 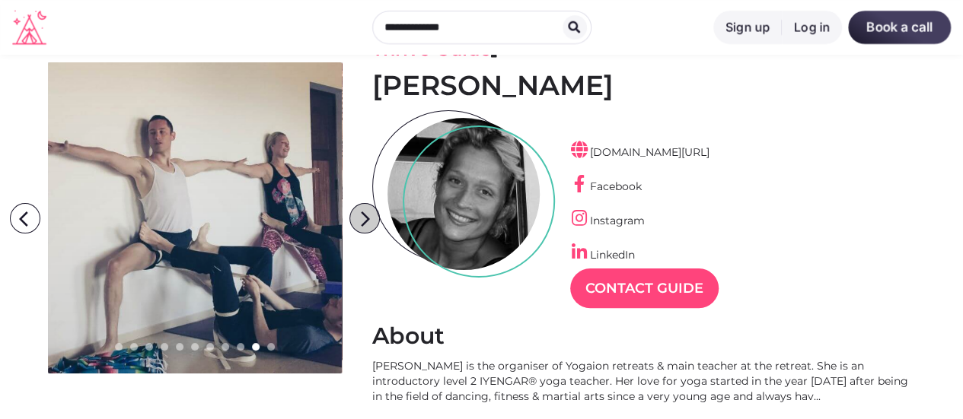 I want to click on a: Book a call, so click(x=899, y=27).